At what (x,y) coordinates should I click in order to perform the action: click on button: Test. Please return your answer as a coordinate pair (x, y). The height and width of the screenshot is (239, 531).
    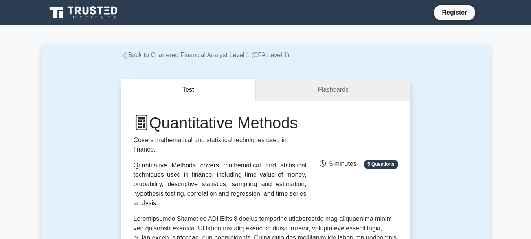
    Looking at the image, I should click on (189, 90).